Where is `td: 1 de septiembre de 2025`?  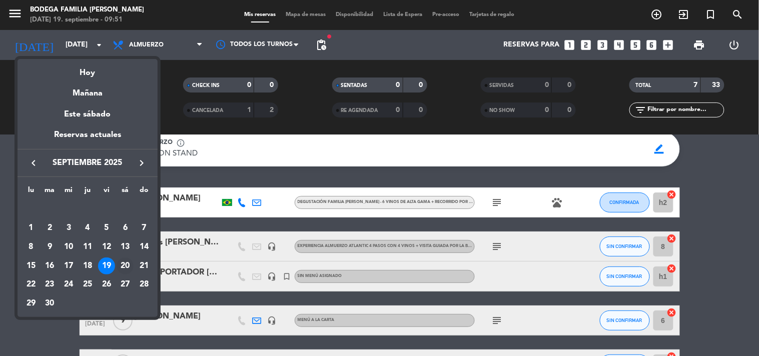 td: 1 de septiembre de 2025 is located at coordinates (31, 228).